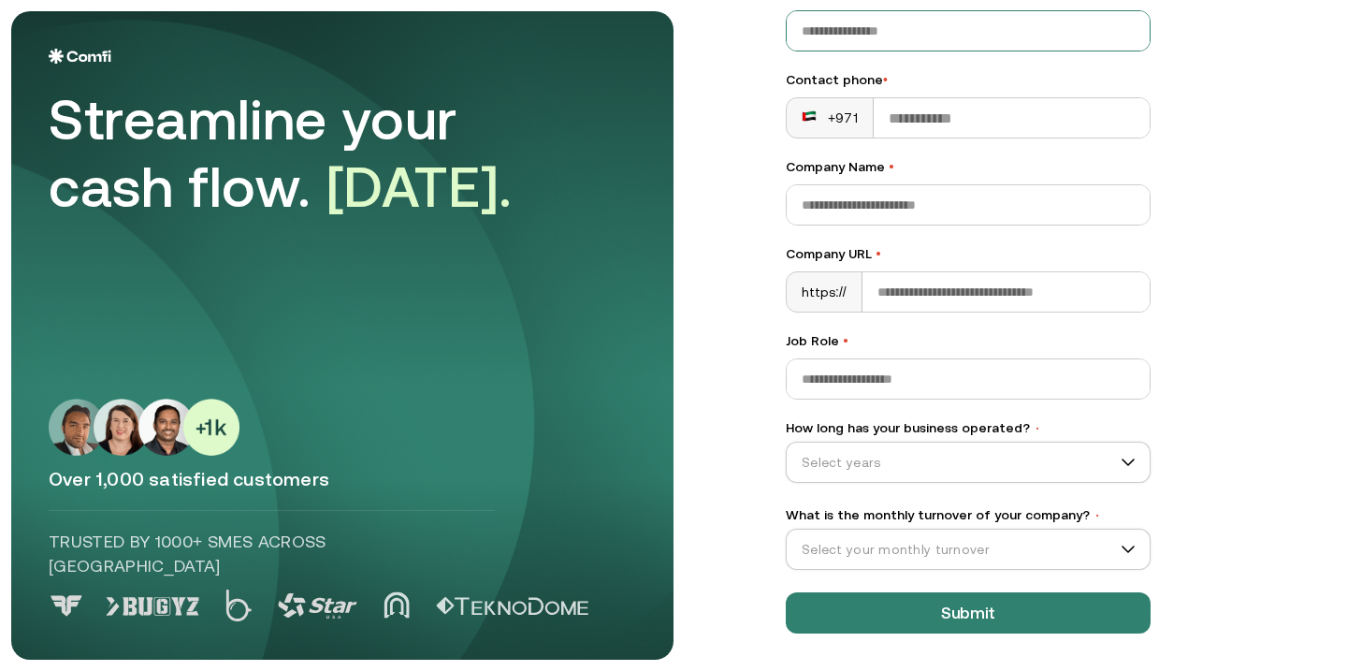  What do you see at coordinates (968, 428) in the screenshot?
I see `label: How long has your business operated?` at bounding box center [968, 428].